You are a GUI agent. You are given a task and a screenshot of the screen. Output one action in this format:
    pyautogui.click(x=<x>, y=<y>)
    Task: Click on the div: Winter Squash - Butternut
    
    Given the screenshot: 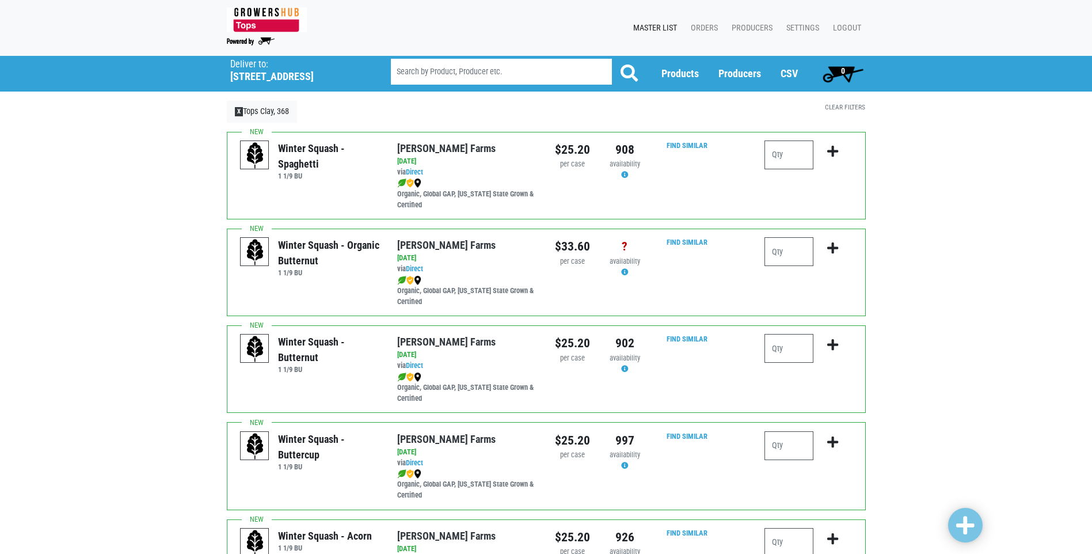 What is the action you would take?
    pyautogui.click(x=329, y=350)
    